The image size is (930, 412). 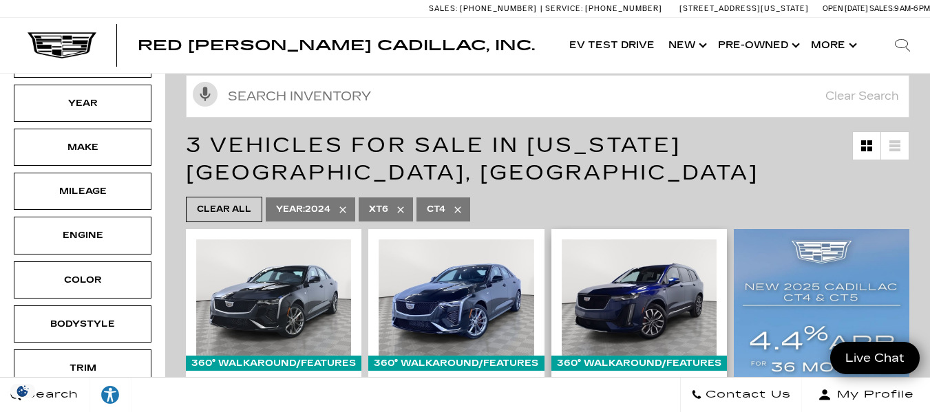 What do you see at coordinates (639, 297) in the screenshot?
I see `img: 2024 Cadillac XT6 Sport` at bounding box center [639, 297].